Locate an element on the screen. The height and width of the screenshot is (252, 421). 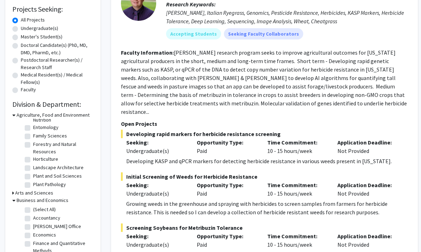
h3: Arts and Sciences is located at coordinates (34, 193).